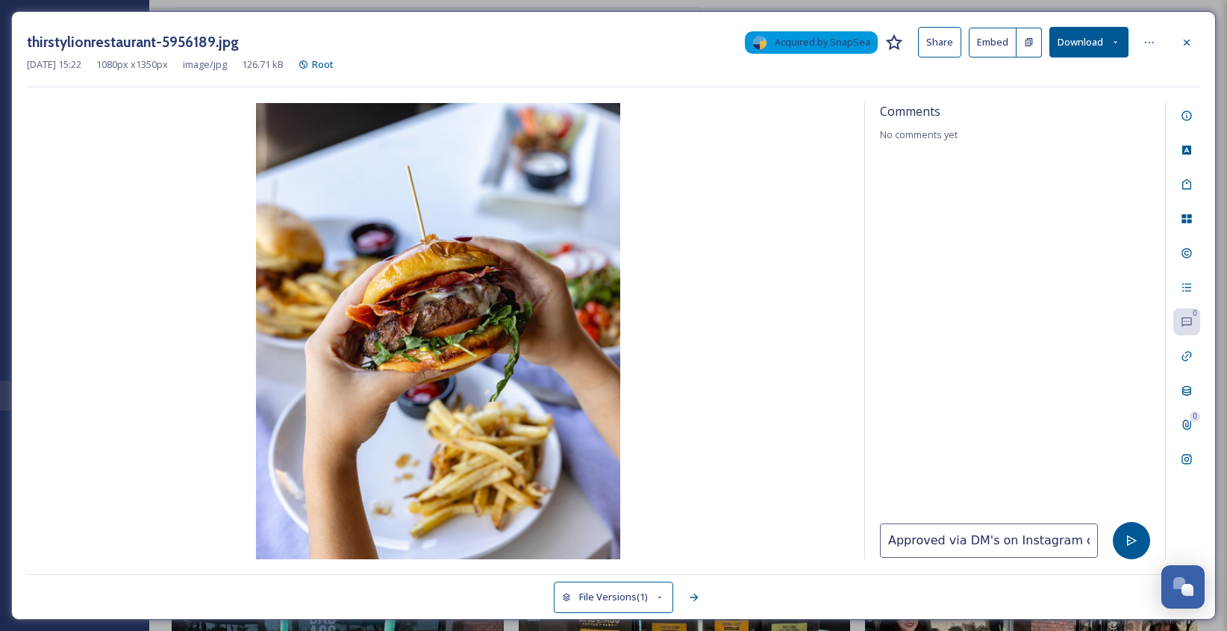 This screenshot has height=631, width=1227. What do you see at coordinates (133, 42) in the screenshot?
I see `h3: thirstylionrestaurant-5956189.jpg` at bounding box center [133, 42].